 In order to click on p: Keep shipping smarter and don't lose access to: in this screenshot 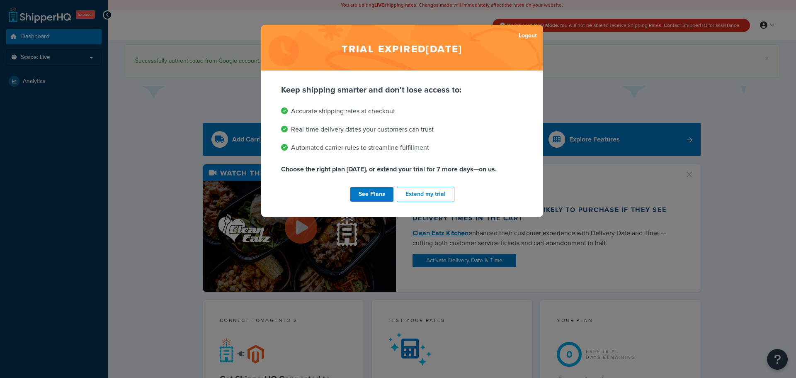, I will do `click(402, 90)`.